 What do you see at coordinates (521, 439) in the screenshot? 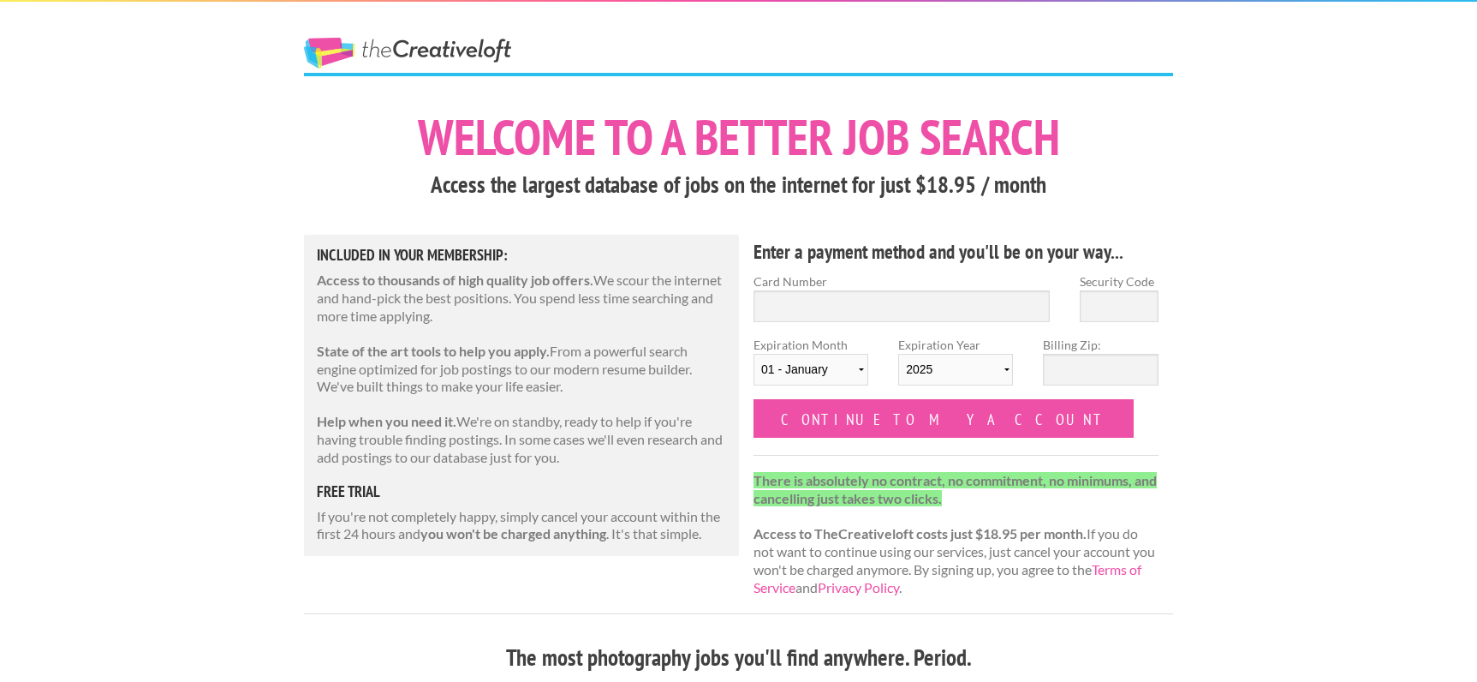
I see `p: We're on standby, ready to help if you're having trouble finding postings. In some cases we'll ev...` at bounding box center [521, 439].